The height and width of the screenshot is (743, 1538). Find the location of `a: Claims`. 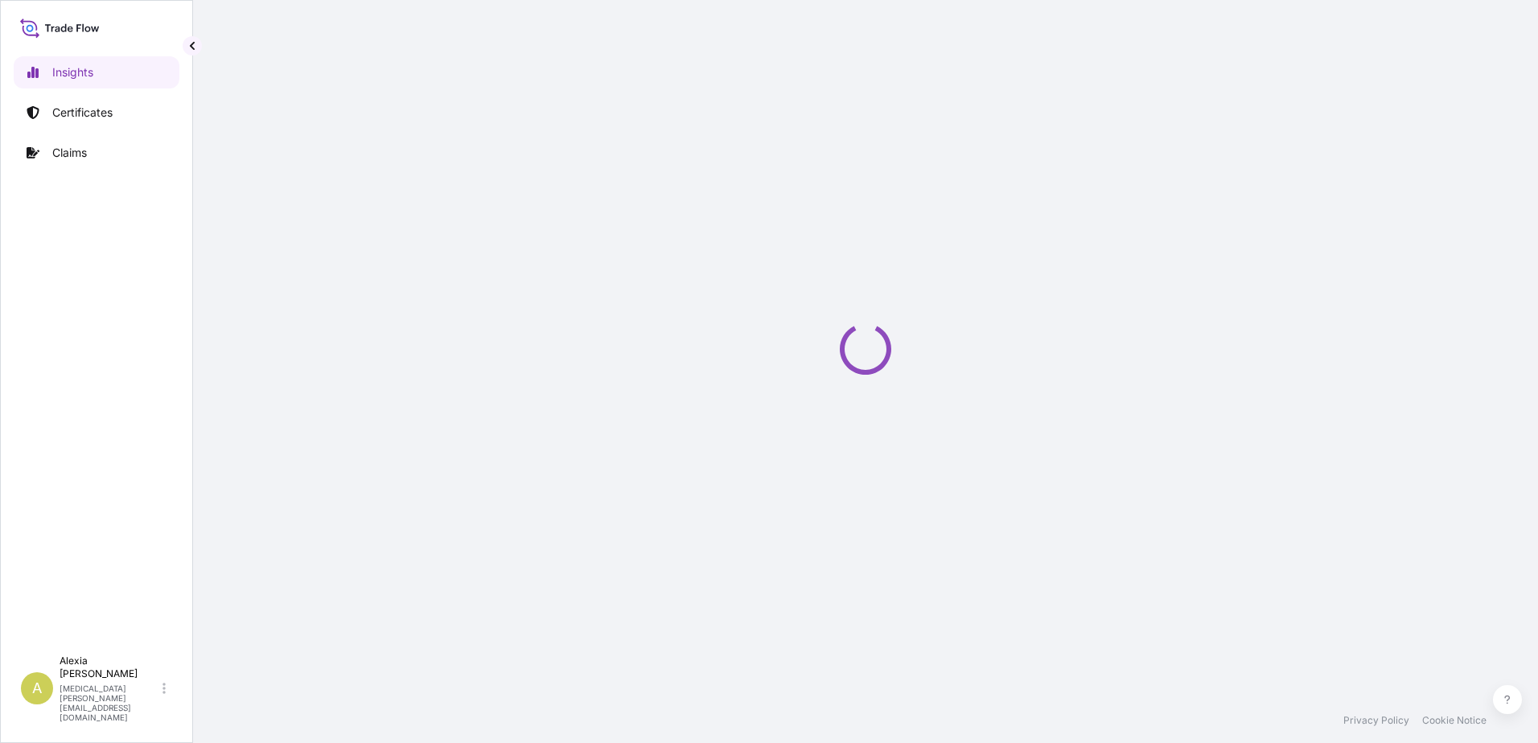

a: Claims is located at coordinates (97, 153).